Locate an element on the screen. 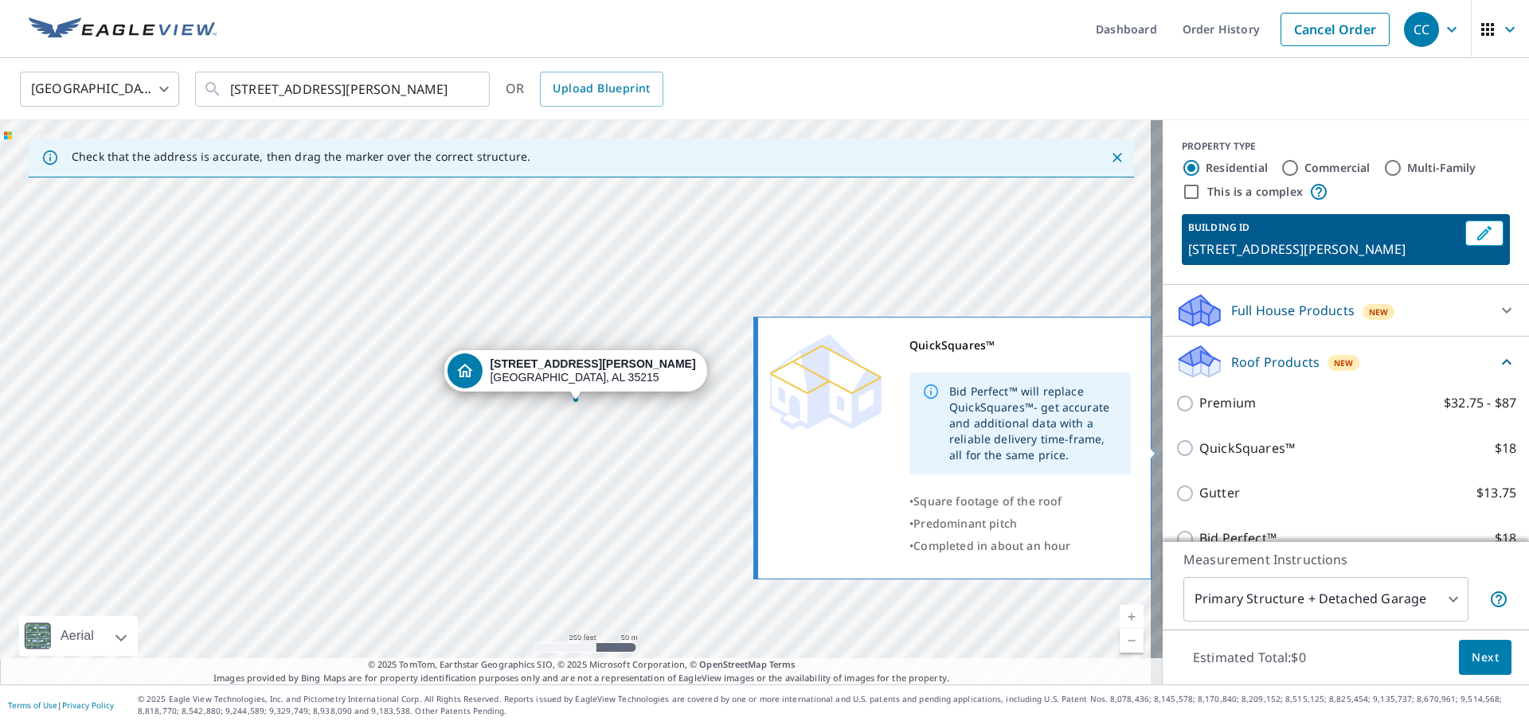  div: QuickSquares™ is located at coordinates (1020, 346).